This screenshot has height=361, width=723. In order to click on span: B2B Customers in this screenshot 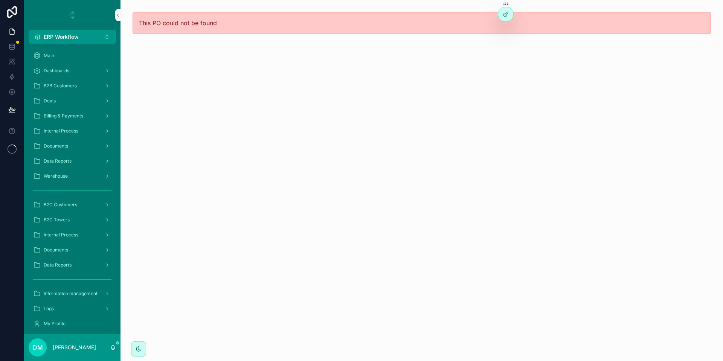, I will do `click(60, 86)`.